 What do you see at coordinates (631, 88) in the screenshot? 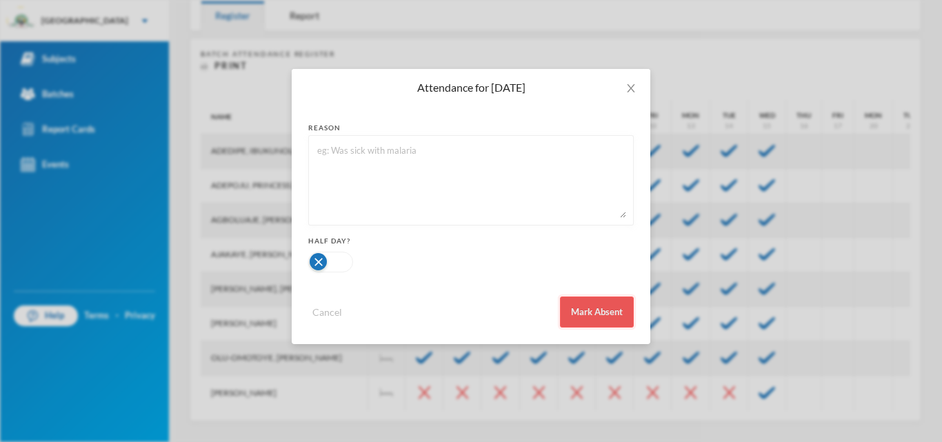
I see `button: Close` at bounding box center [631, 88].